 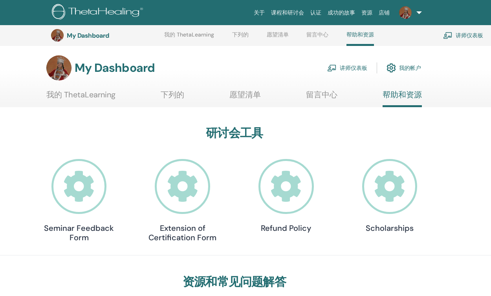 I want to click on h4: Seminar Feedback Form, so click(x=79, y=233).